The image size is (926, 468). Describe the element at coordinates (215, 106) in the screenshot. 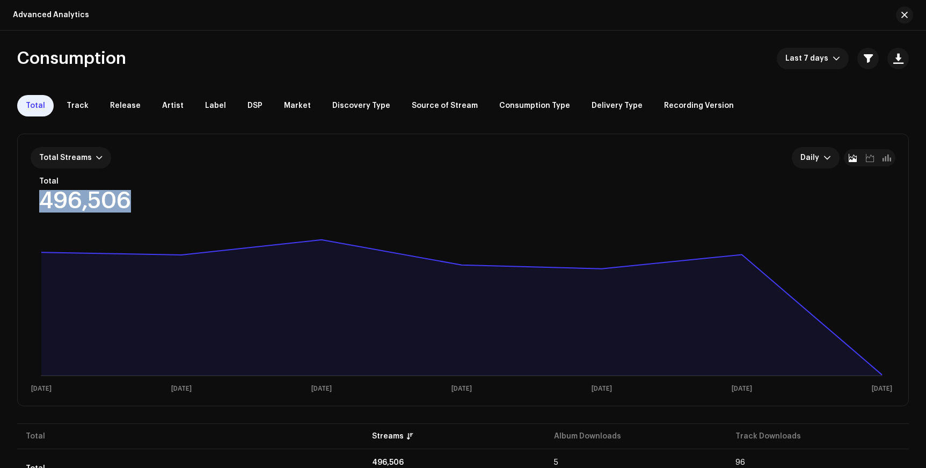

I see `span: Label` at that location.